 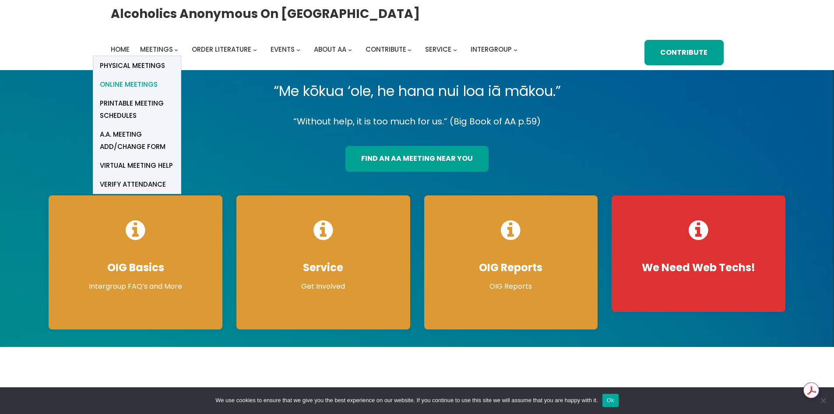 What do you see at coordinates (409, 49) in the screenshot?
I see `button: Contribute submenu` at bounding box center [409, 49].